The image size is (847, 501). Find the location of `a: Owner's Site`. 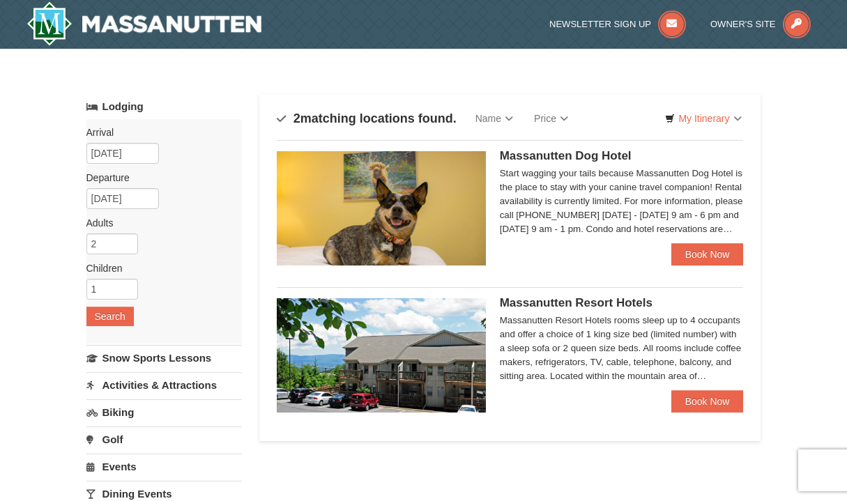

a: Owner's Site is located at coordinates (760, 24).